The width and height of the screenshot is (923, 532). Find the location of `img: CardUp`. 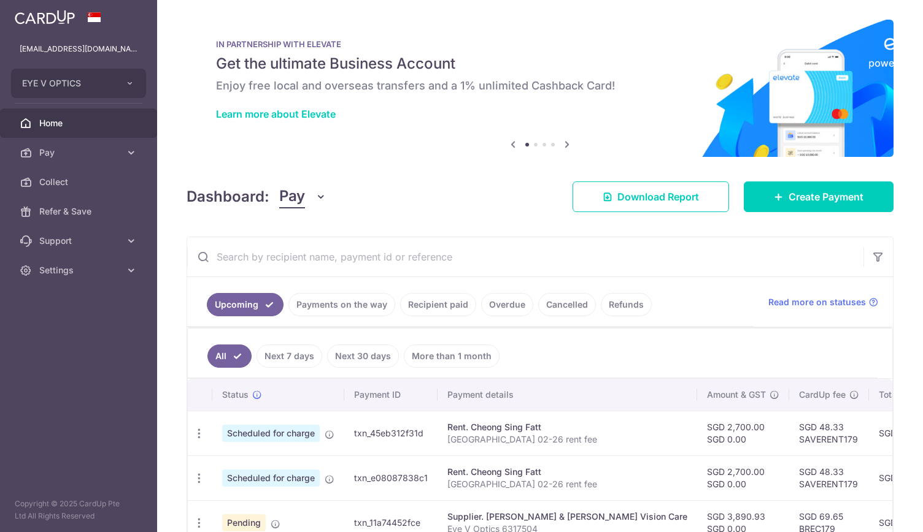

img: CardUp is located at coordinates (45, 17).